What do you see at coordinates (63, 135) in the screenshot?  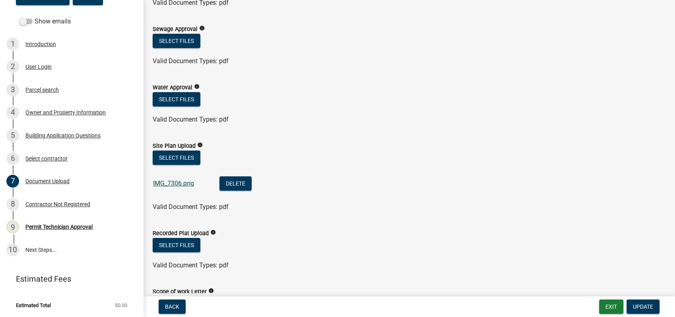 I see `div: Building Application Questions` at bounding box center [63, 135].